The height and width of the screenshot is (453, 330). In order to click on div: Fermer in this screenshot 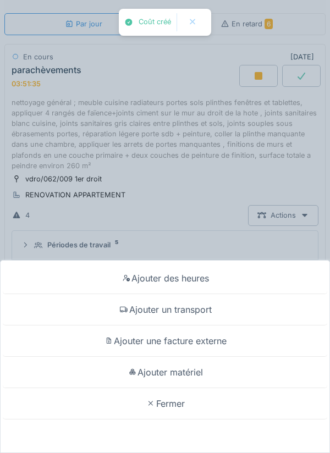, I will do `click(165, 404)`.